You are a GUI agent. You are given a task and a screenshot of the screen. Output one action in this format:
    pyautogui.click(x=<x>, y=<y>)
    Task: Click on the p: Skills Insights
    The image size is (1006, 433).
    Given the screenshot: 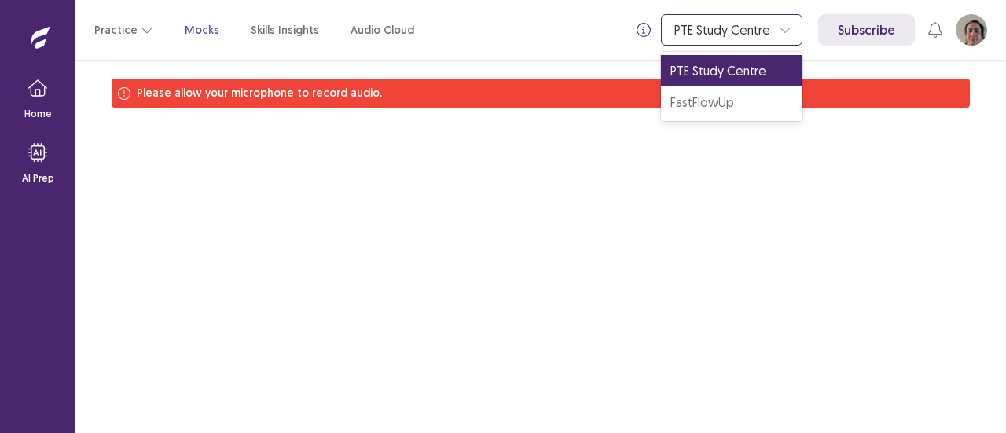 What is the action you would take?
    pyautogui.click(x=285, y=30)
    